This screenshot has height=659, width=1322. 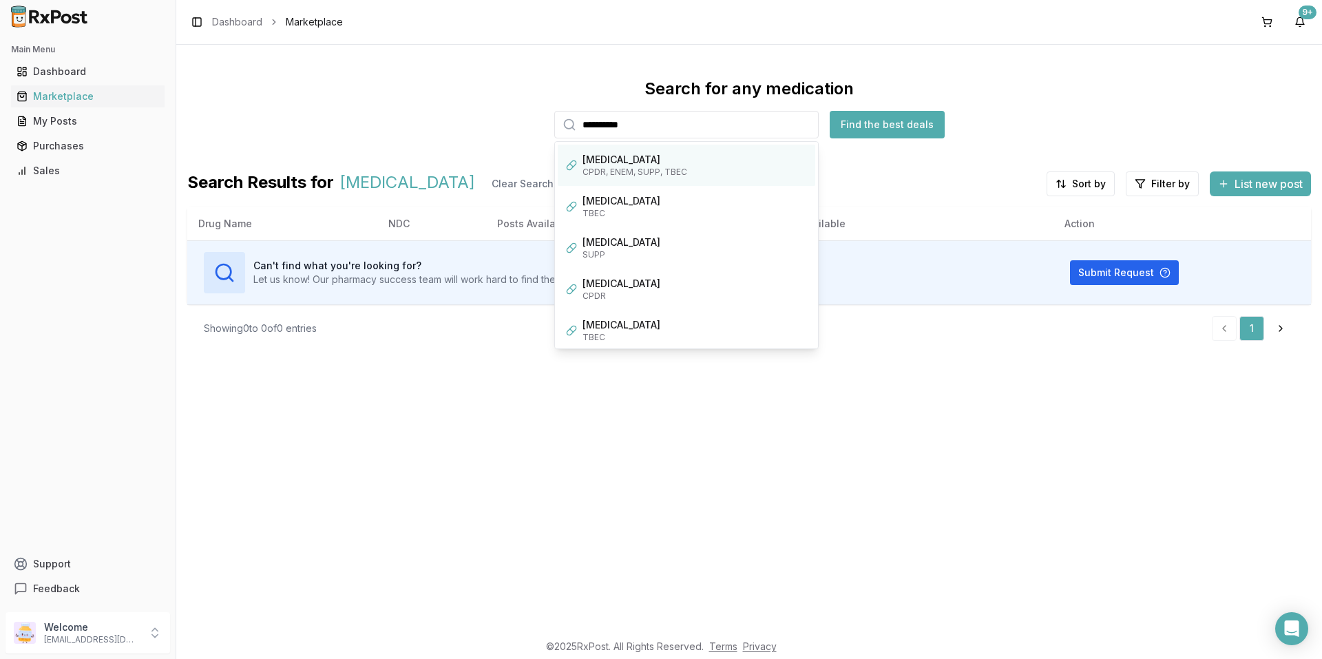 I want to click on a: Clear Search, so click(x=523, y=184).